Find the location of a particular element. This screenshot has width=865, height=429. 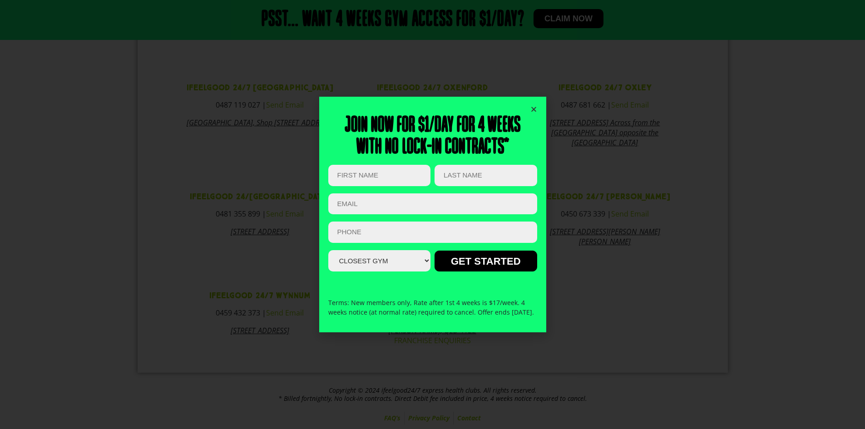

input: PHONE is located at coordinates (433, 232).